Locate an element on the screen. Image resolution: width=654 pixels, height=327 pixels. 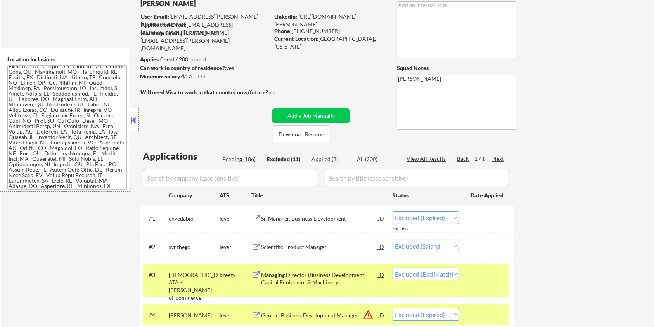
input: Search by company (case sensitive) is located at coordinates (230, 178).